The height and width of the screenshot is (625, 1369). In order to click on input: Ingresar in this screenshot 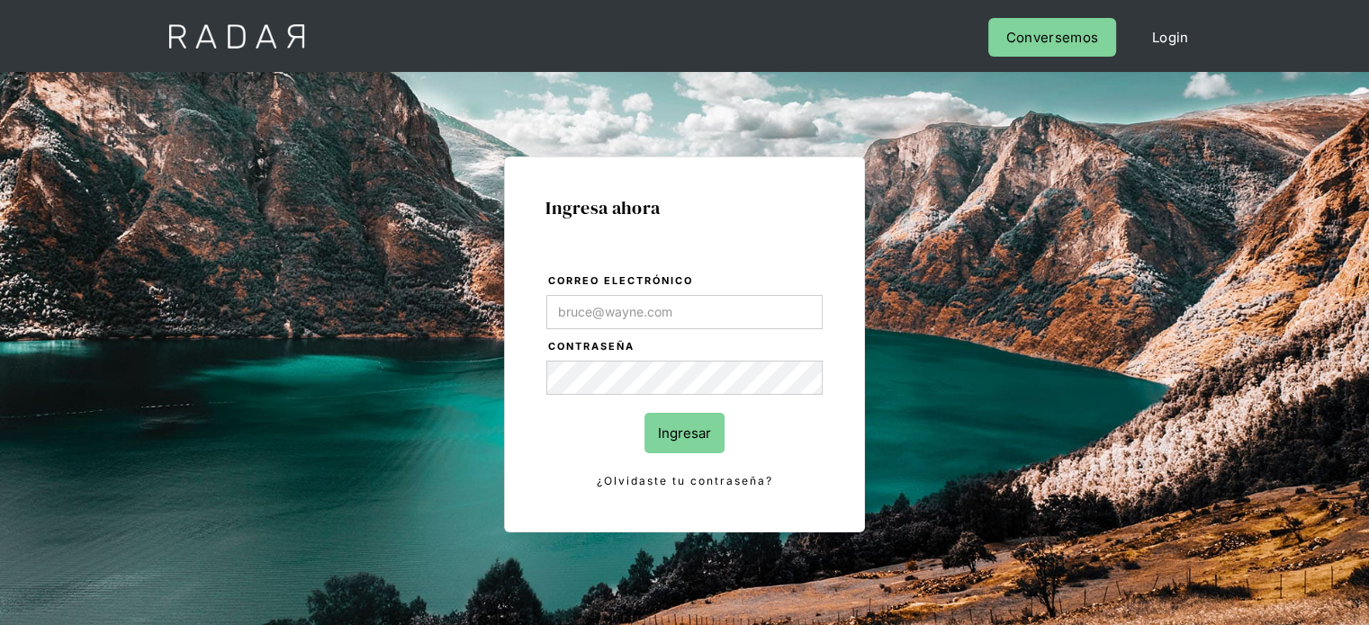, I will do `click(684, 433)`.